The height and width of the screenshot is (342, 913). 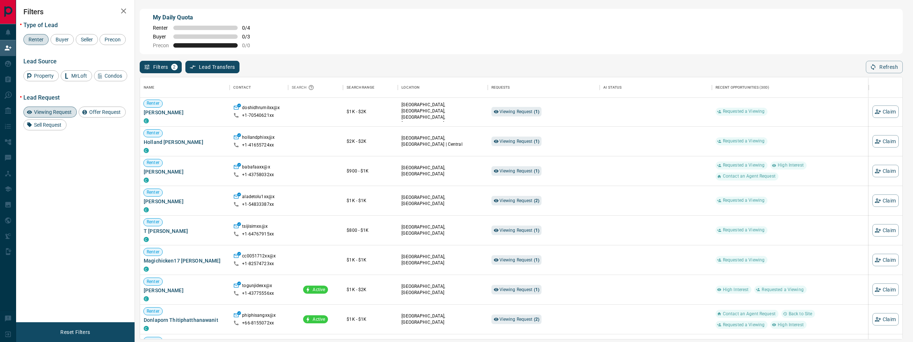 What do you see at coordinates (185, 87) in the screenshot?
I see `div: Name` at bounding box center [185, 87].